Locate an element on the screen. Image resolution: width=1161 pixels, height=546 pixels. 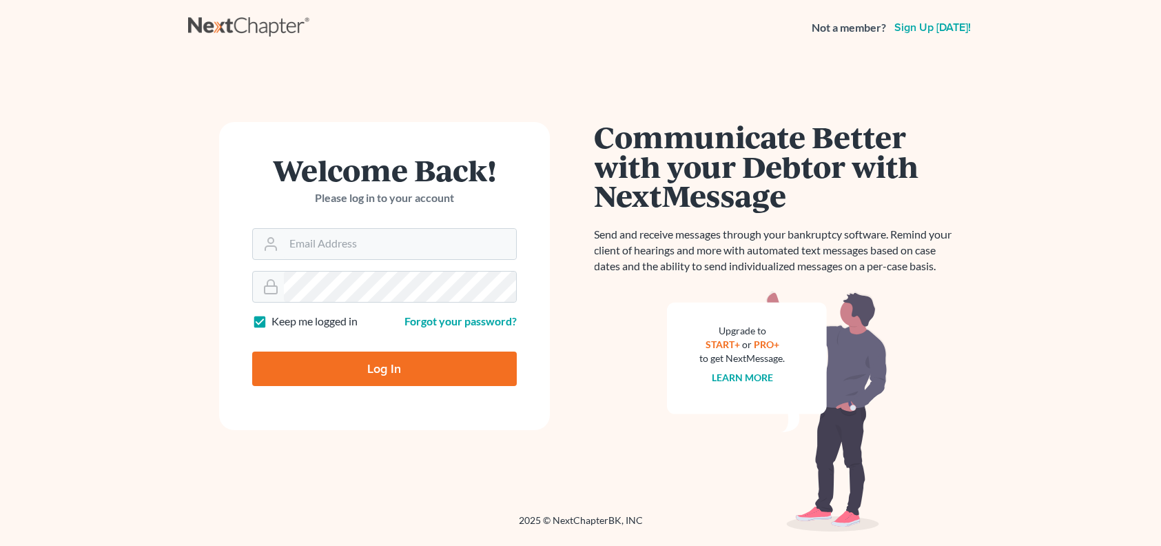
input: Log In is located at coordinates (384, 369).